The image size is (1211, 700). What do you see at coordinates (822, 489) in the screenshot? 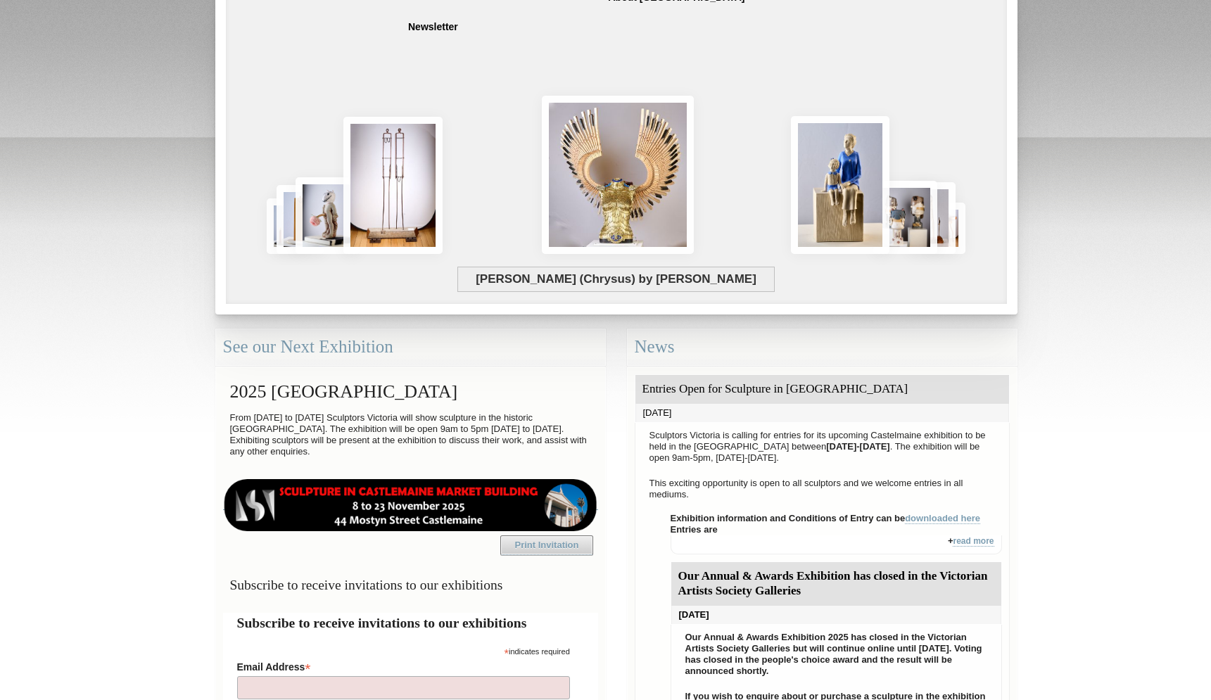
I see `p: This exciting opportunity is open to all sculptors and we welcome entries in all mediums.` at bounding box center [822, 489].